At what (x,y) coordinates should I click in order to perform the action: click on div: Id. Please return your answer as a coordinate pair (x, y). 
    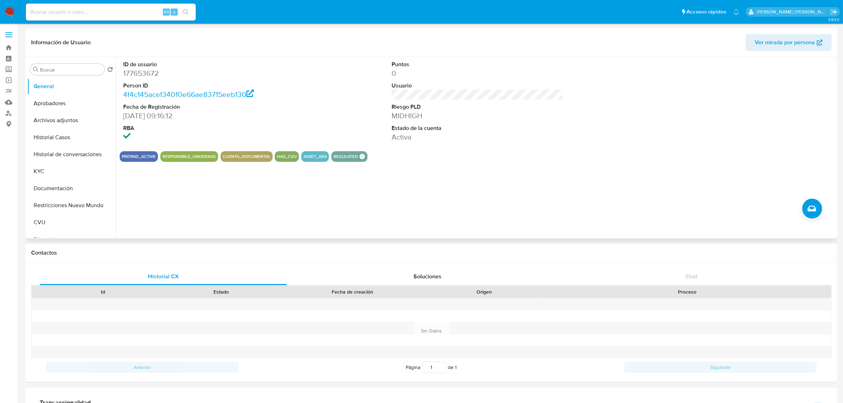
    Looking at the image, I should click on (103, 292).